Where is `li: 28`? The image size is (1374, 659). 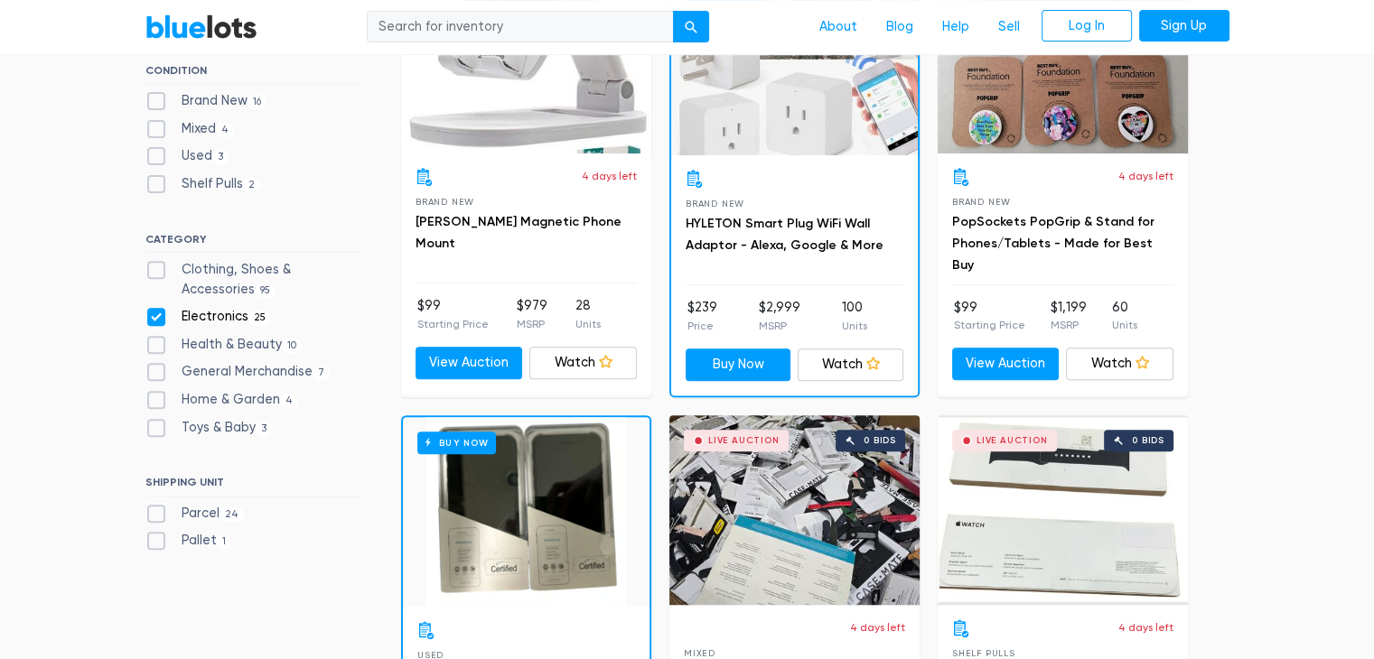
li: 28 is located at coordinates (588, 314).